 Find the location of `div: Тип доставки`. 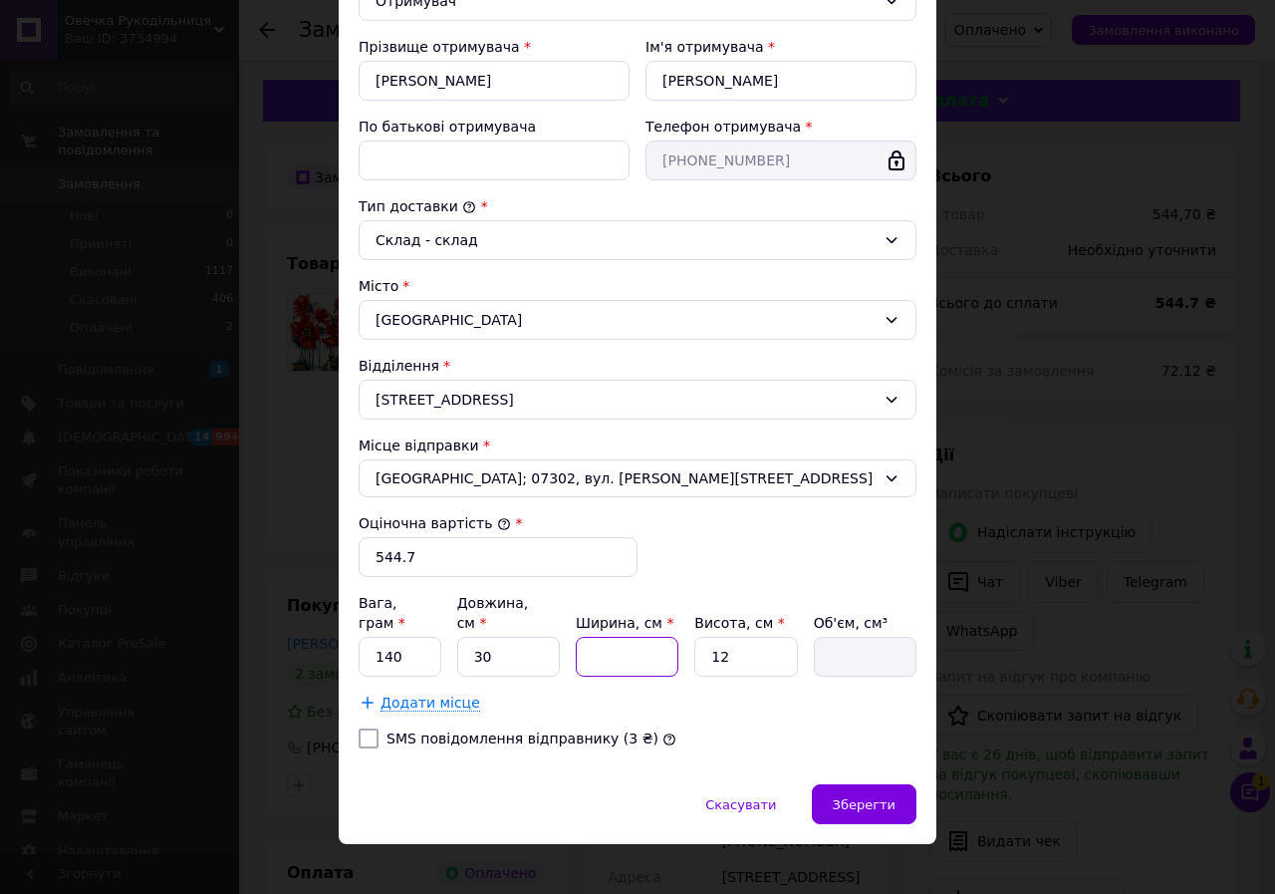

div: Тип доставки is located at coordinates (638, 206).